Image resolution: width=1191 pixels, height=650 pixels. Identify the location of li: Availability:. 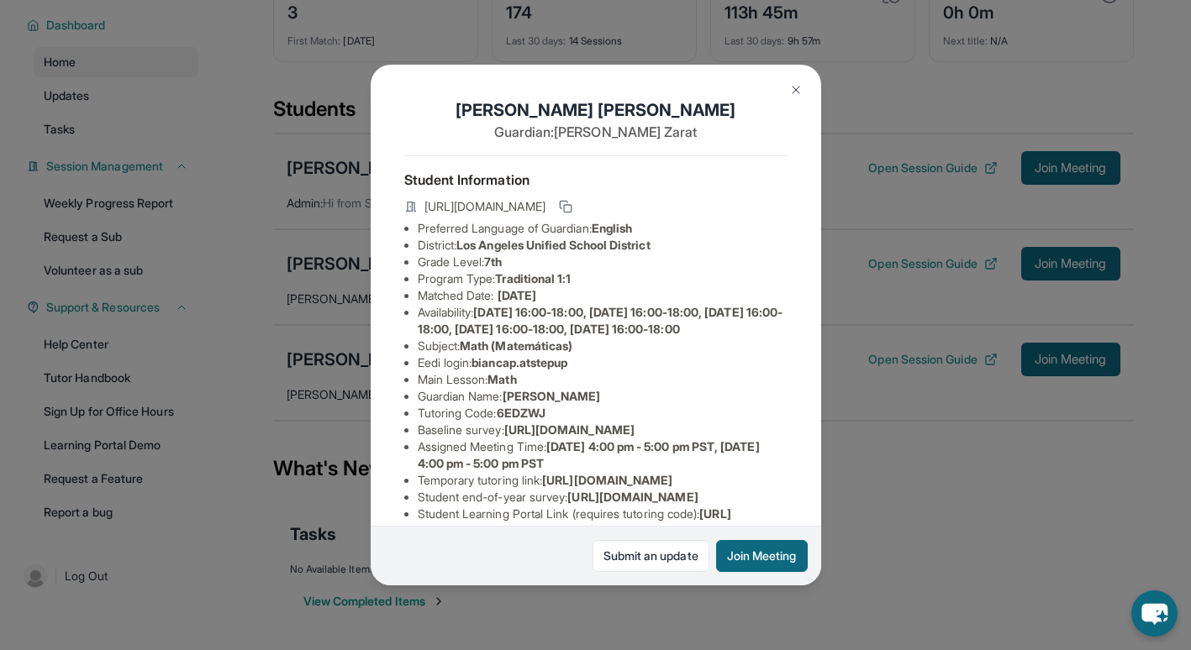
(602, 321).